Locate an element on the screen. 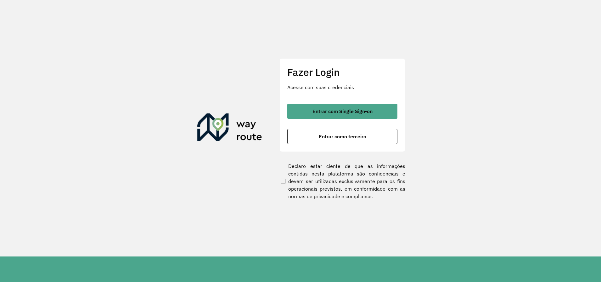 This screenshot has width=601, height=282. span: Entrar como terceiro is located at coordinates (342, 136).